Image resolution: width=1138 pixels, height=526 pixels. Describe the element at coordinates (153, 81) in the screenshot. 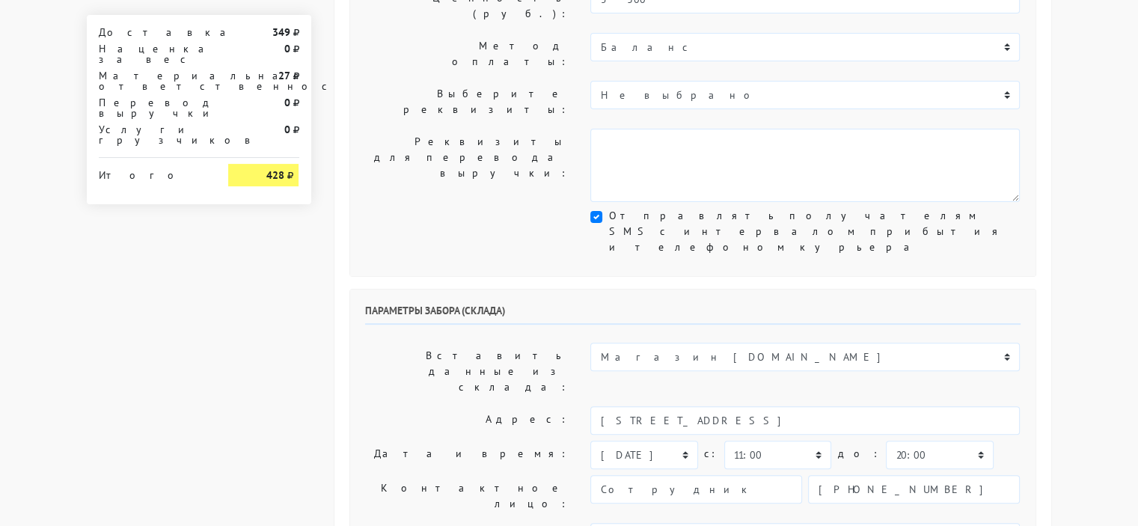

I see `div: Материальная ответственность` at that location.